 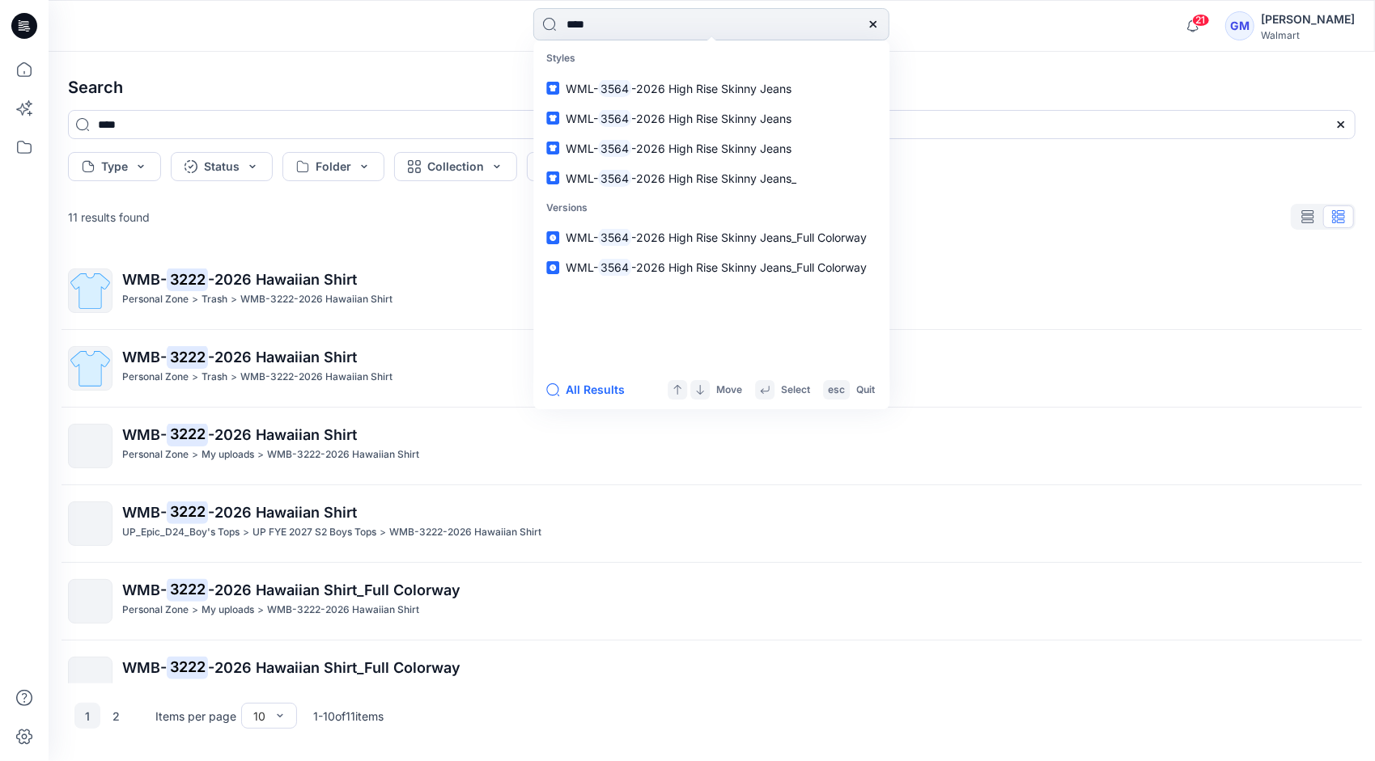 What do you see at coordinates (591, 390) in the screenshot?
I see `a: All Results` at bounding box center [591, 390].